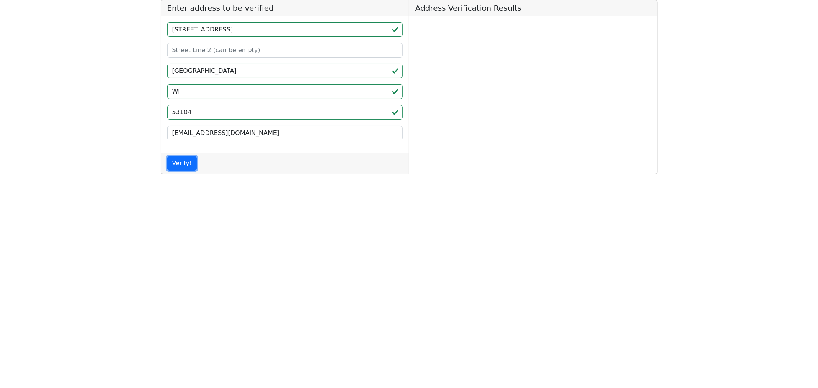 The width and height of the screenshot is (818, 388). I want to click on input: Street Line 1, so click(285, 30).